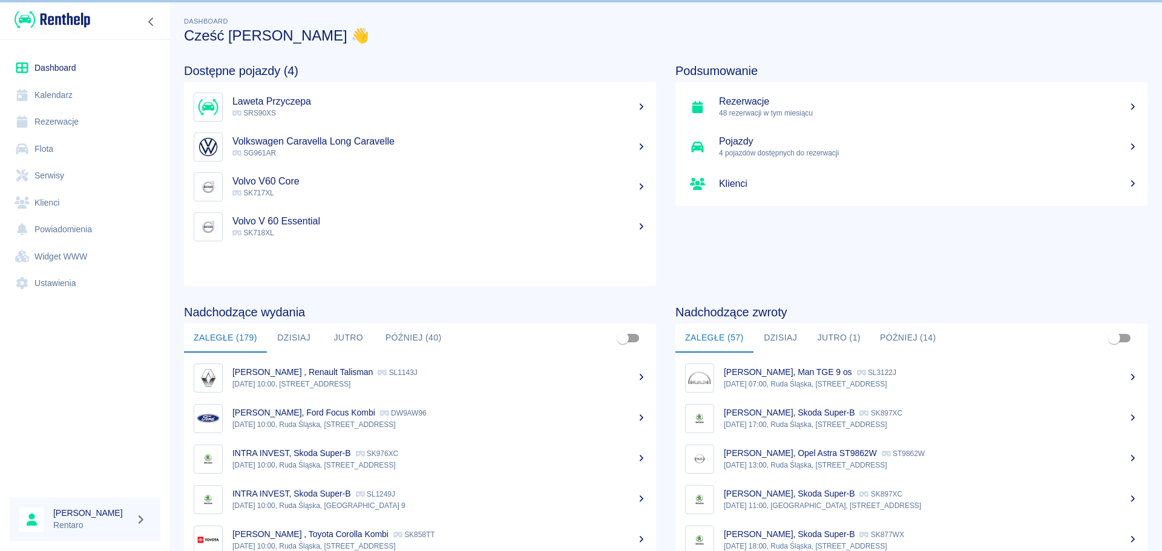 The height and width of the screenshot is (551, 1162). Describe the element at coordinates (929, 153) in the screenshot. I see `p: 4 pojazdów dostępnych do rezerwacji` at that location.